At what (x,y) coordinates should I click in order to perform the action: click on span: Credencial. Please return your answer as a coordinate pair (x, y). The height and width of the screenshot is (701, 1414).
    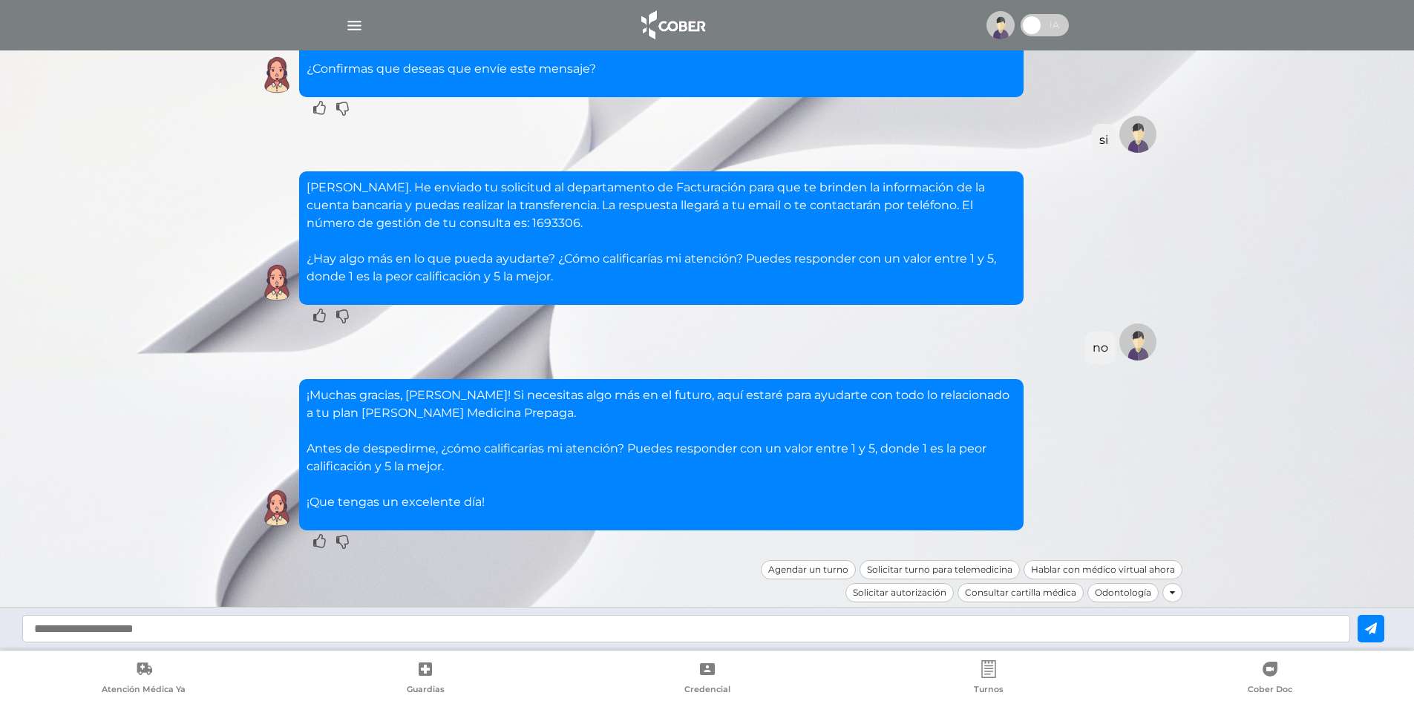
    Looking at the image, I should click on (707, 691).